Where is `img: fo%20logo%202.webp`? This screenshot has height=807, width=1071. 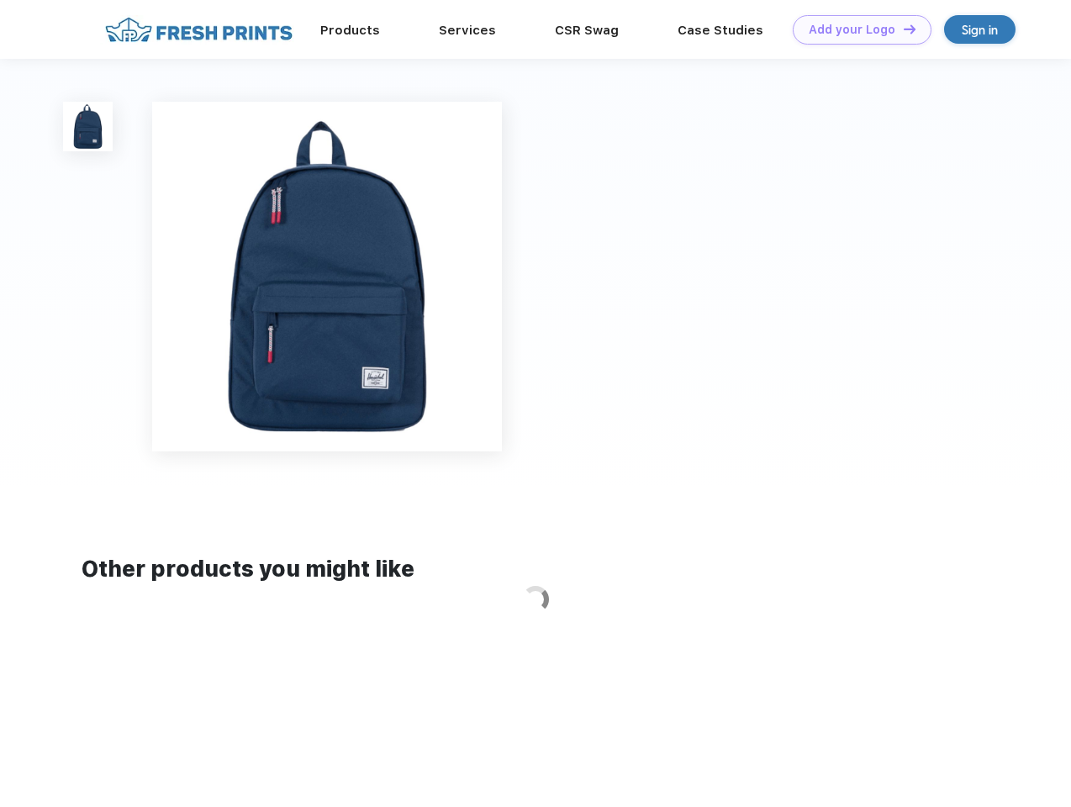 img: fo%20logo%202.webp is located at coordinates (198, 29).